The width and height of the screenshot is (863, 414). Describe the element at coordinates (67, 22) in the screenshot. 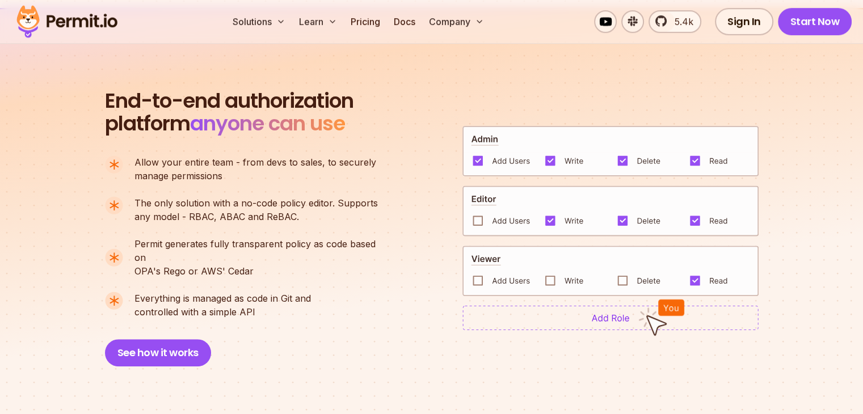

I see `img: Permit logo` at that location.